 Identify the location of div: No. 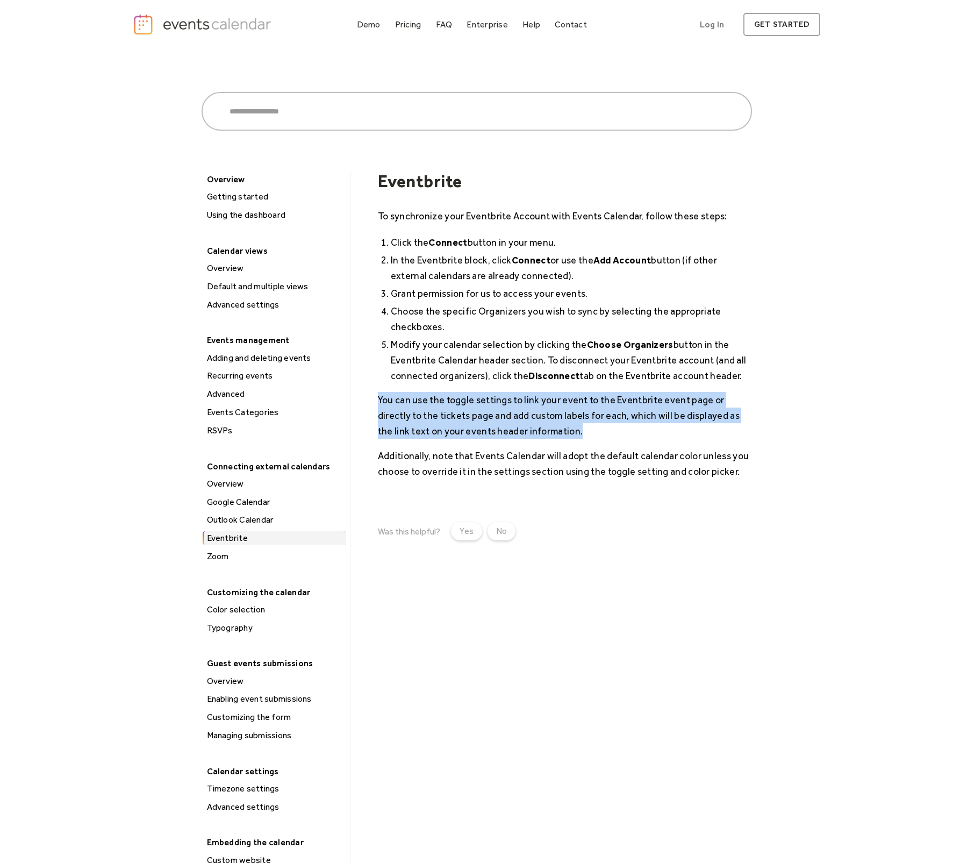
(502, 531).